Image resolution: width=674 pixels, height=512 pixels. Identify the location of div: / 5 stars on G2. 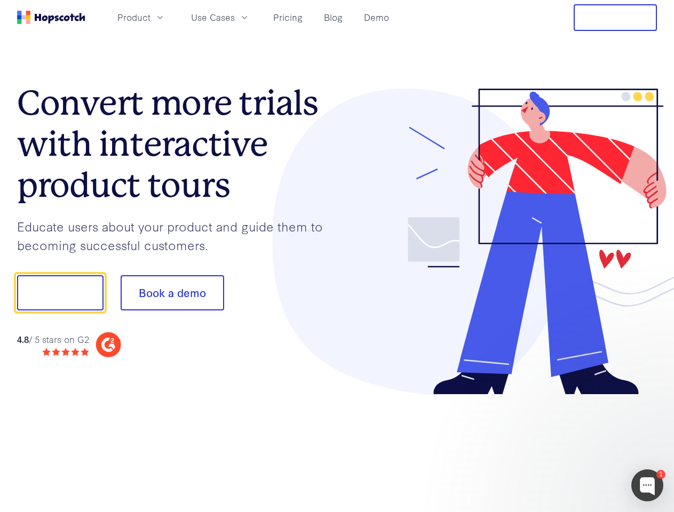
(53, 339).